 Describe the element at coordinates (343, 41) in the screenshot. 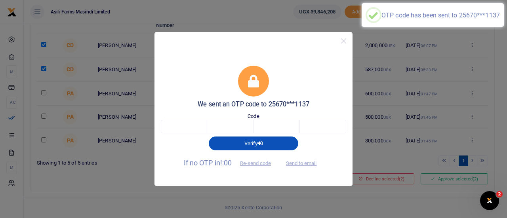

I see `button: Close` at that location.